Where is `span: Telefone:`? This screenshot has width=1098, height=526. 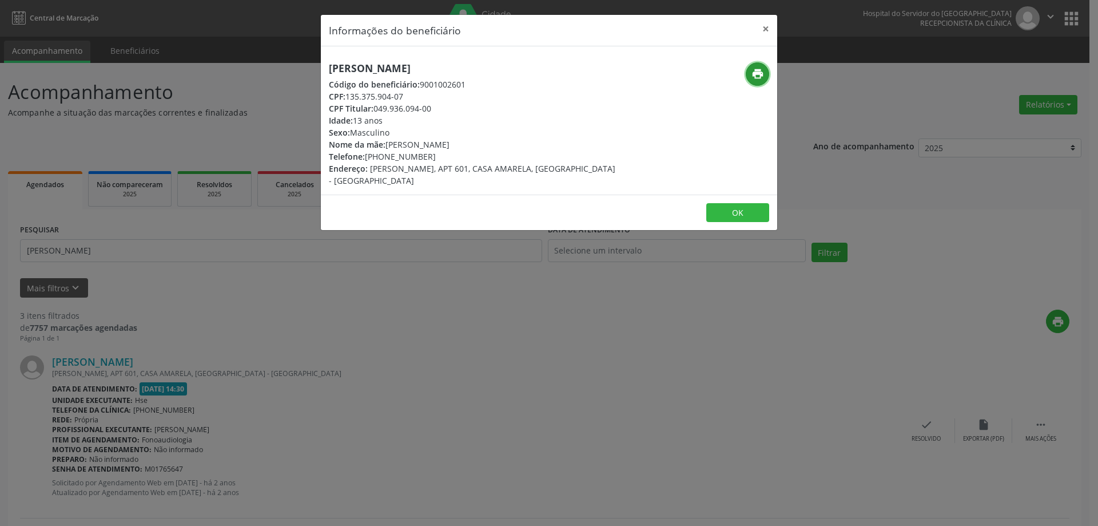 span: Telefone: is located at coordinates (347, 156).